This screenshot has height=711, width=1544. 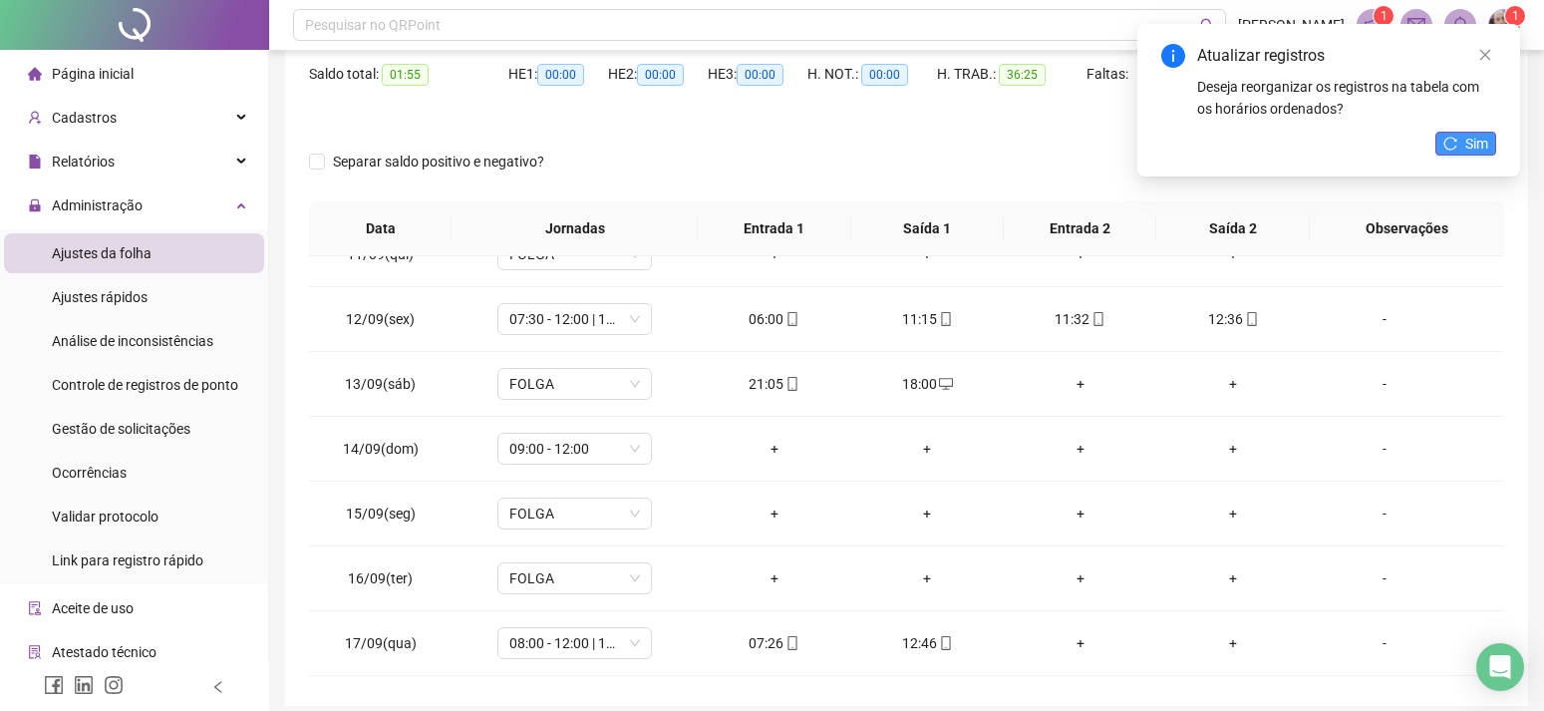 I want to click on span: Ajustes da folha, so click(x=102, y=253).